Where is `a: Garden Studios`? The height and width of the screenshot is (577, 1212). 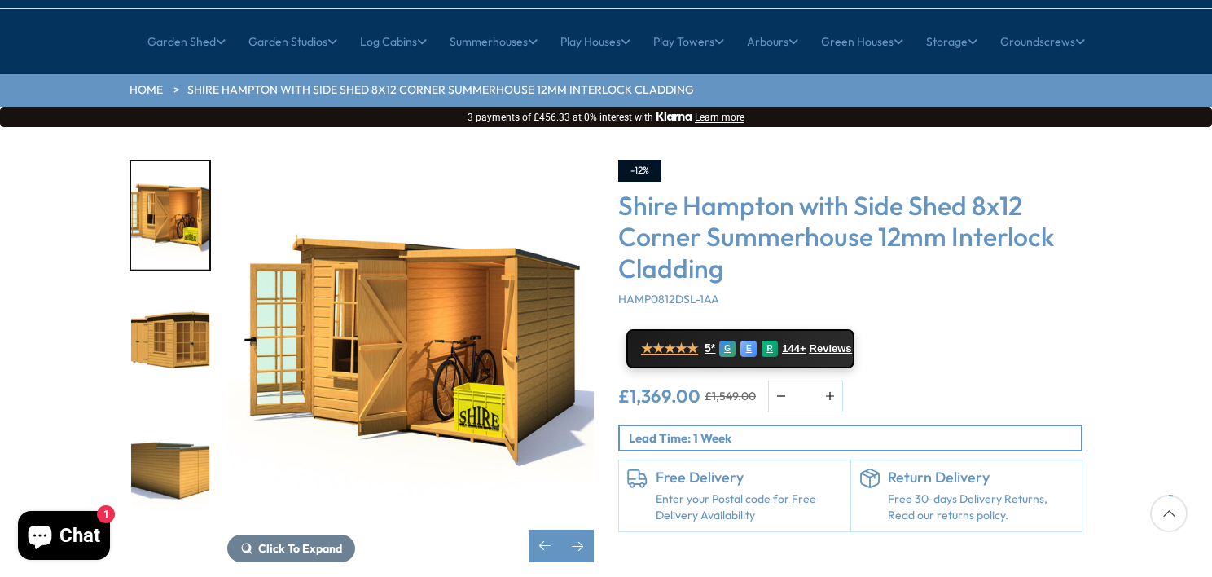 a: Garden Studios is located at coordinates (292, 42).